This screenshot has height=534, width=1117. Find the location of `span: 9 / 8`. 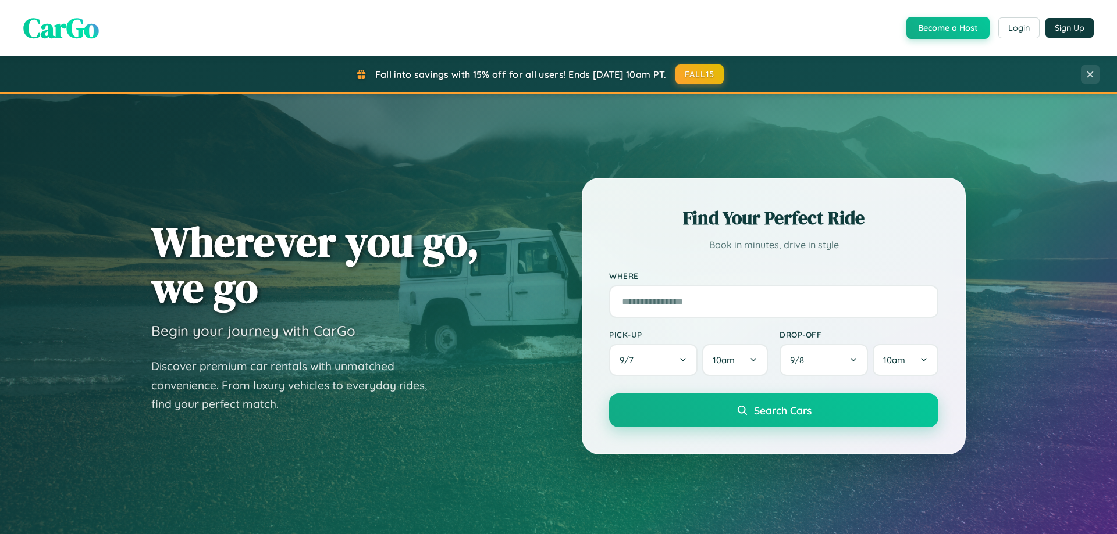

span: 9 / 8 is located at coordinates (800, 360).